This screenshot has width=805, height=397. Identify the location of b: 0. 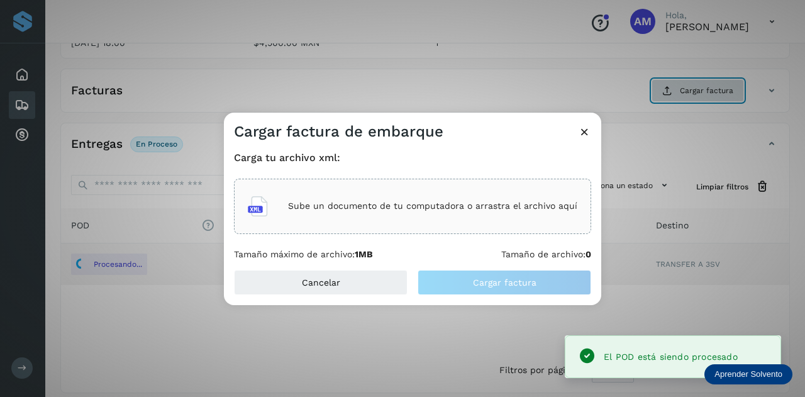
(588, 254).